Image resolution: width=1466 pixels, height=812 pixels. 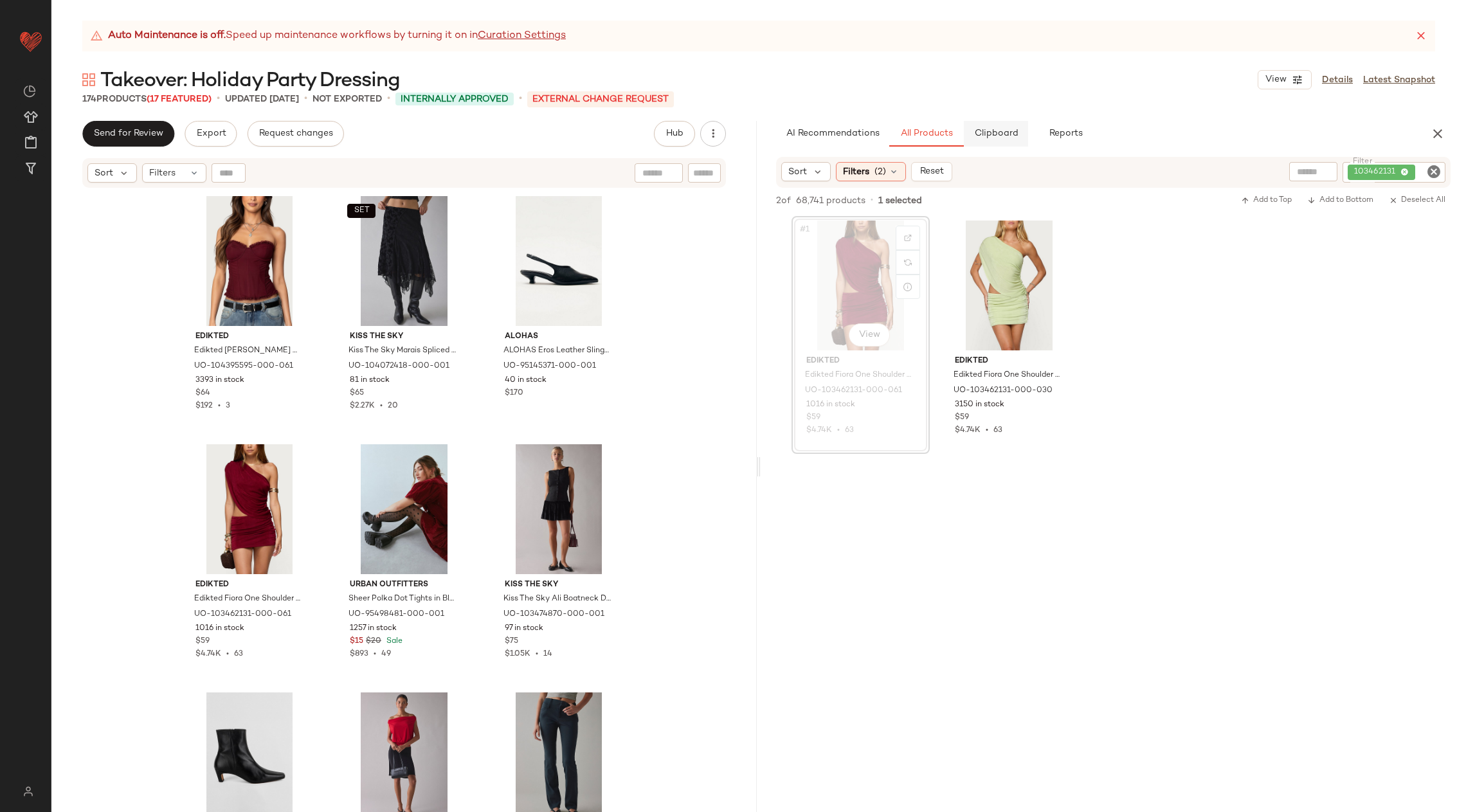 What do you see at coordinates (932, 171) in the screenshot?
I see `span: Reset` at bounding box center [932, 171].